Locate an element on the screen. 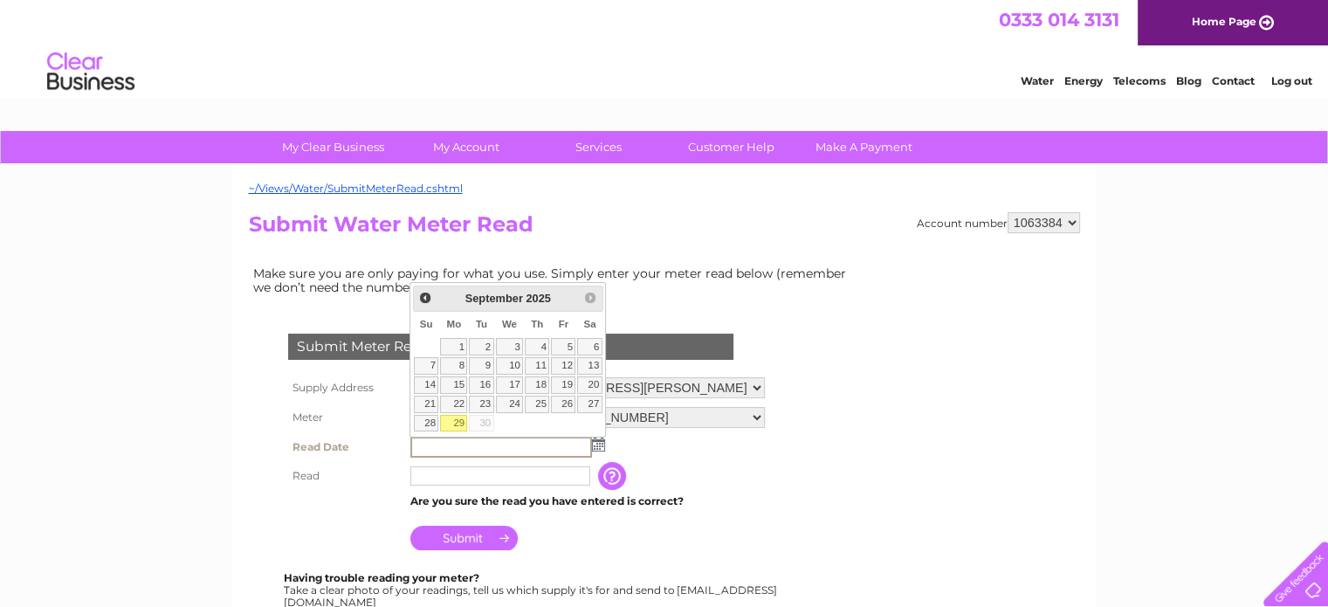 The width and height of the screenshot is (1328, 607). a: Energy is located at coordinates (1084, 80).